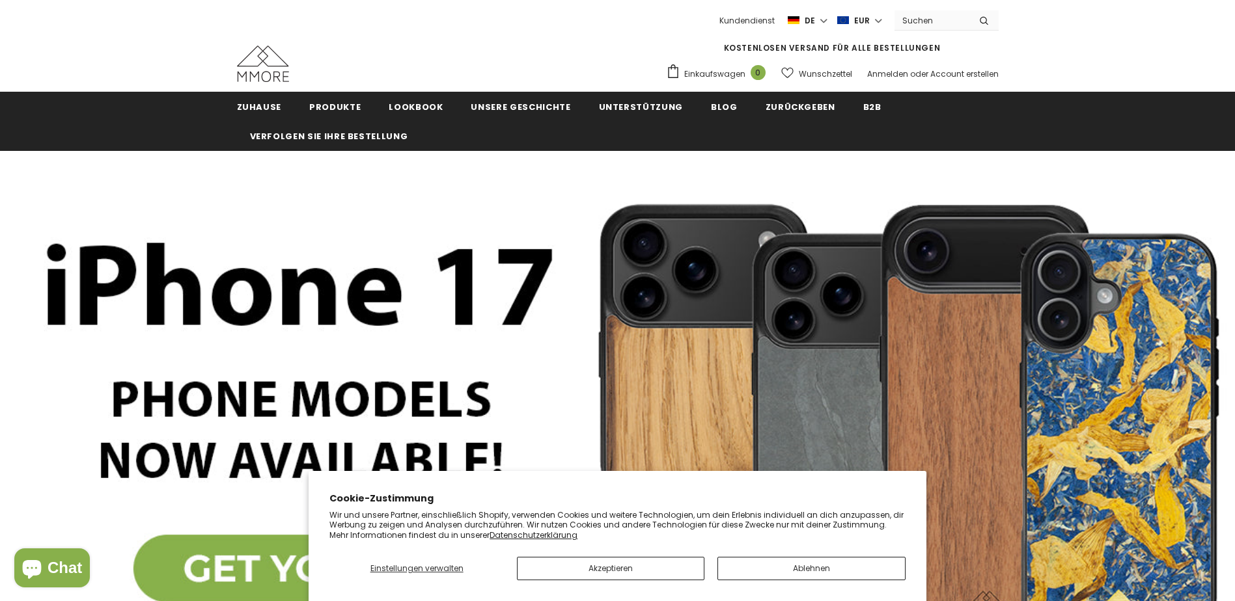 This screenshot has height=601, width=1235. What do you see at coordinates (259, 107) in the screenshot?
I see `span: Zuhause` at bounding box center [259, 107].